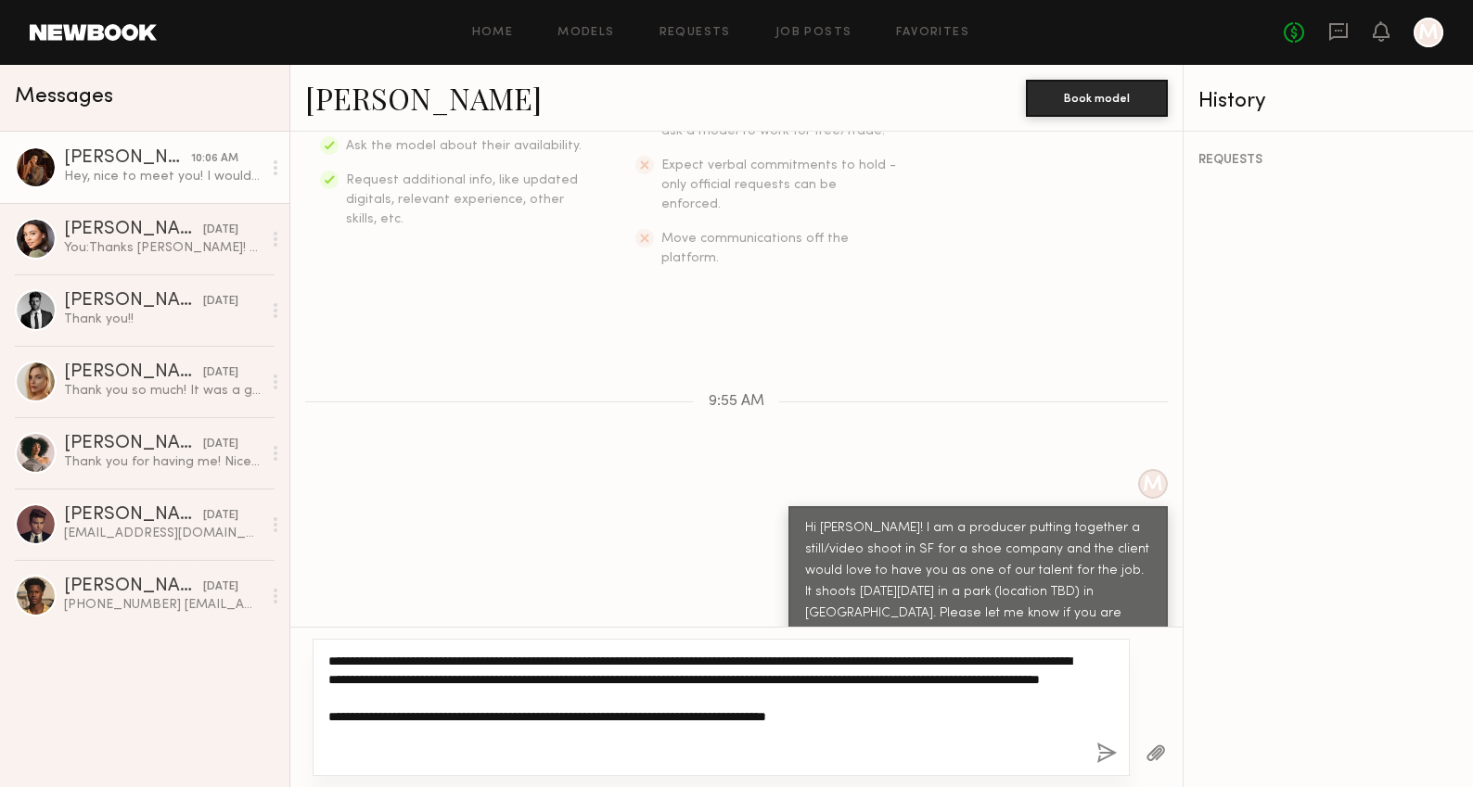 The height and width of the screenshot is (787, 1473). I want to click on span: Request additional info, like updated digitals, relevant experience, other skills, etc., so click(462, 199).